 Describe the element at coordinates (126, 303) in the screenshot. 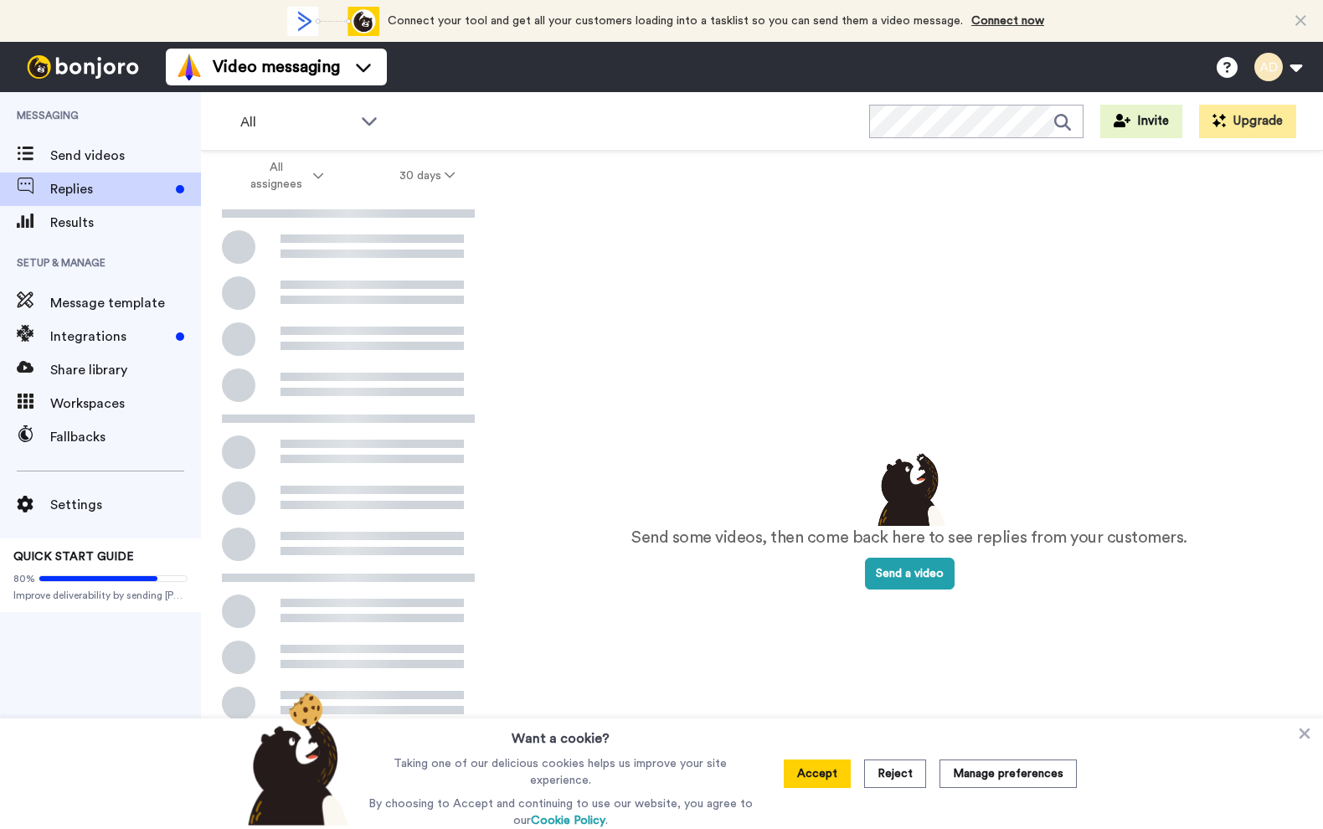

I see `span: Message template` at that location.